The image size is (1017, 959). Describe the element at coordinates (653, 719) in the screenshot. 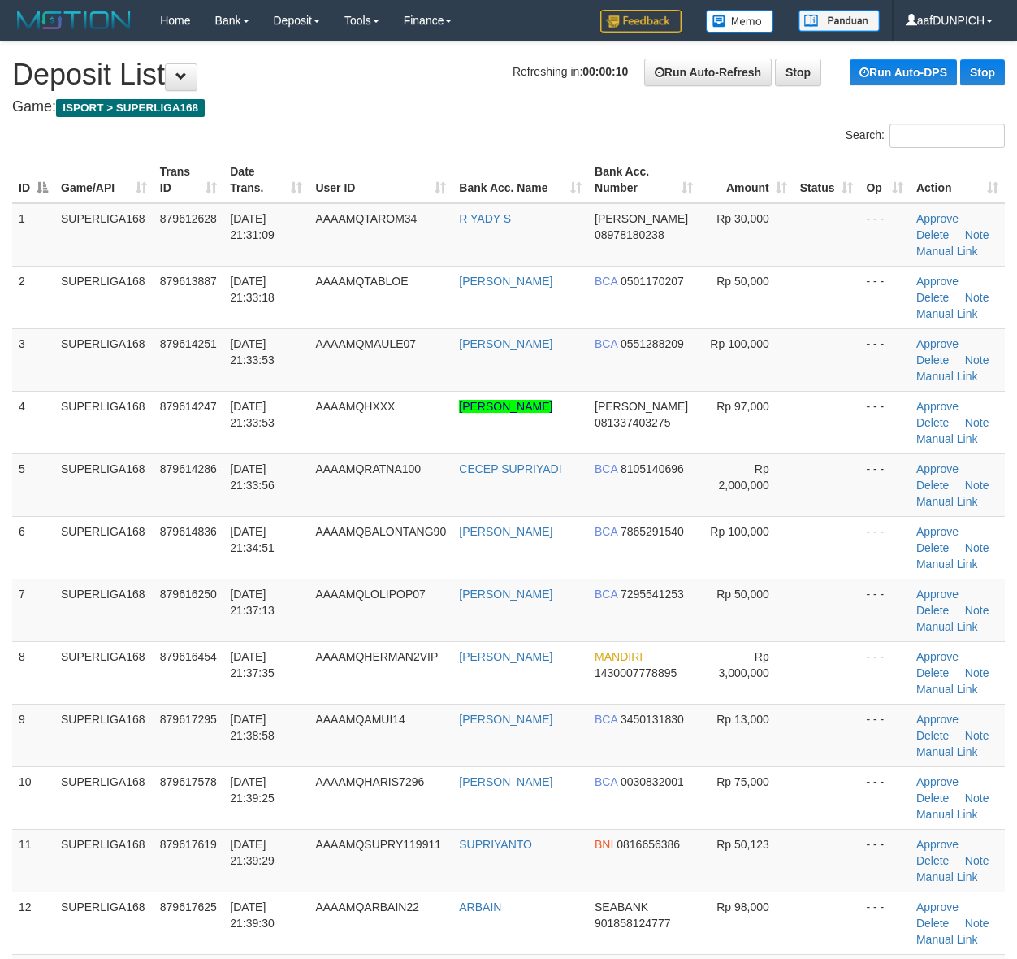

I see `span: Copy 3450131830 to clipboard` at that location.